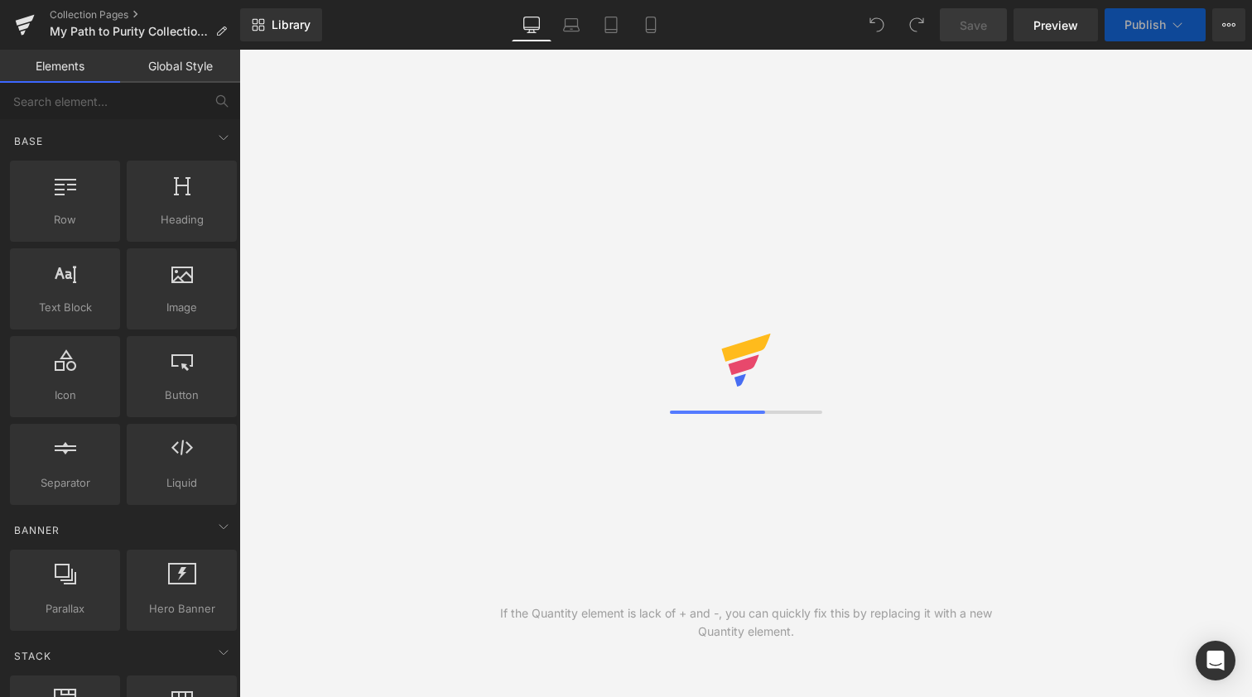 Image resolution: width=1252 pixels, height=697 pixels. I want to click on span: Icon, so click(65, 395).